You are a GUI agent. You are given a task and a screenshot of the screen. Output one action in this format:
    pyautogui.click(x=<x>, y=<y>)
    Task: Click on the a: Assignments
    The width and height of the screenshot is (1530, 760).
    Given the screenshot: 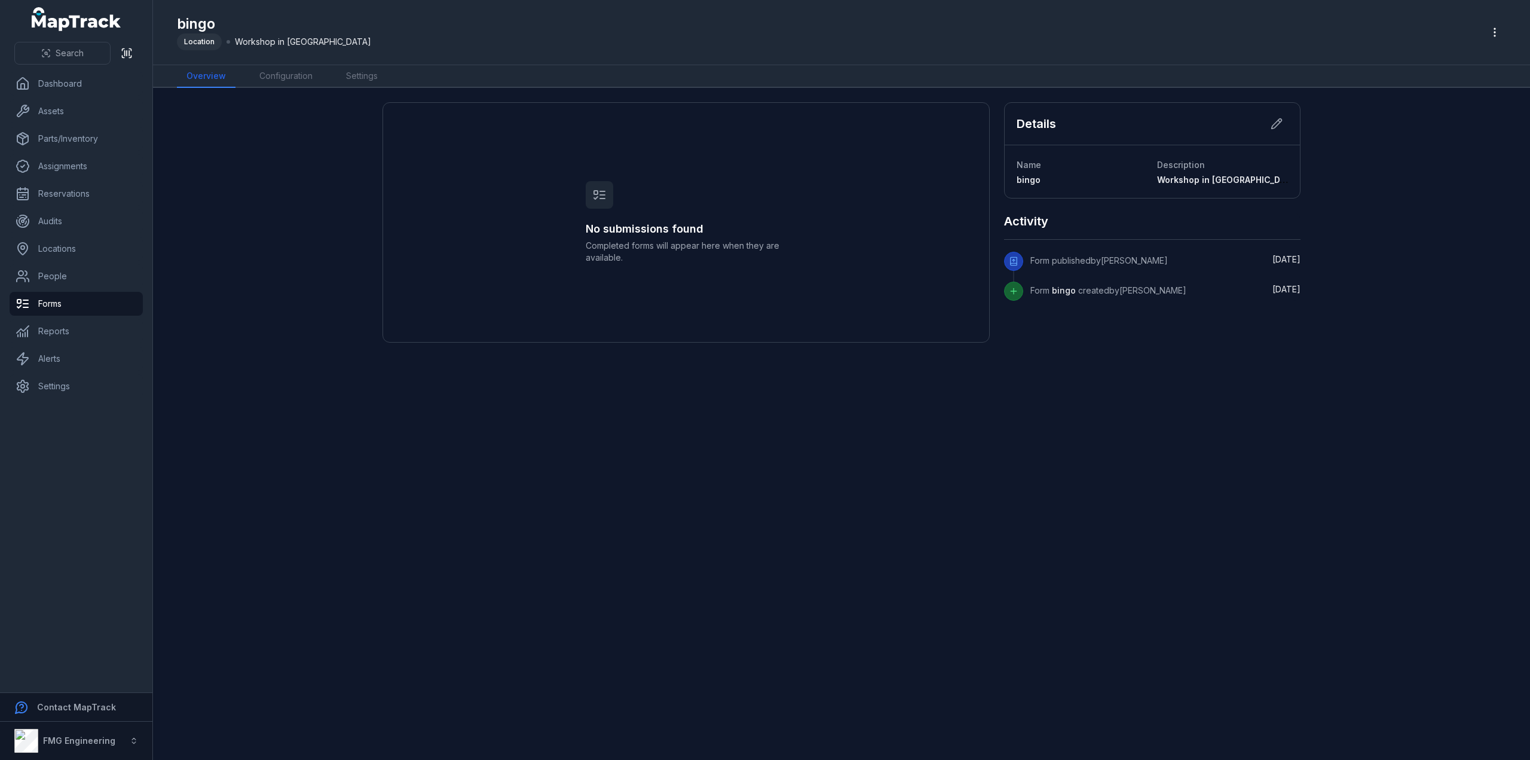 What is the action you would take?
    pyautogui.click(x=76, y=166)
    